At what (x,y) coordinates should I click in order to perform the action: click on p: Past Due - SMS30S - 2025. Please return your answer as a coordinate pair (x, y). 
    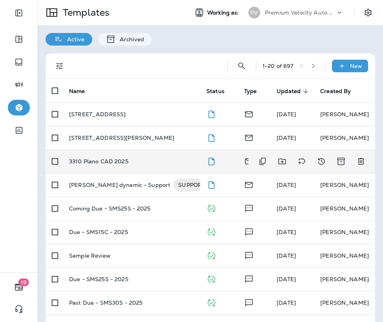
    Looking at the image, I should click on (106, 303).